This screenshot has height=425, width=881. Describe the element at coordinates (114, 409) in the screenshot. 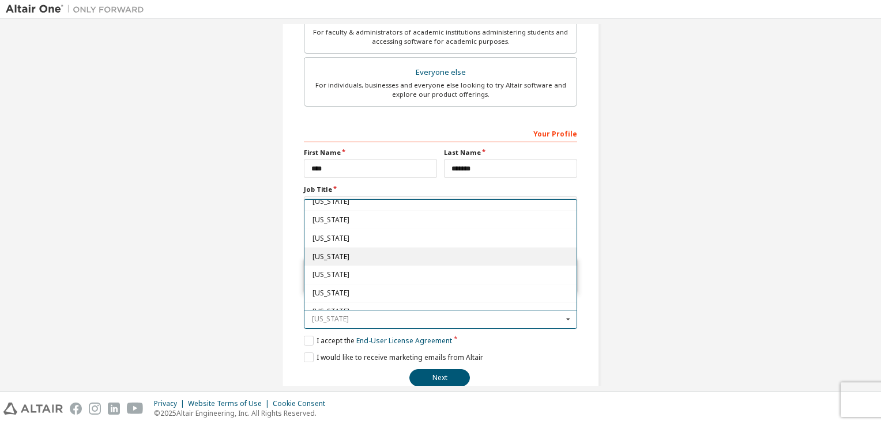

I see `img: linkedin.svg` at that location.